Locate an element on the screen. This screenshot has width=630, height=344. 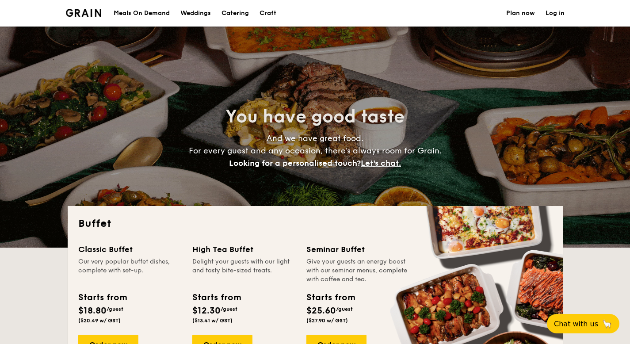
span: Let's chat. is located at coordinates (381, 163).